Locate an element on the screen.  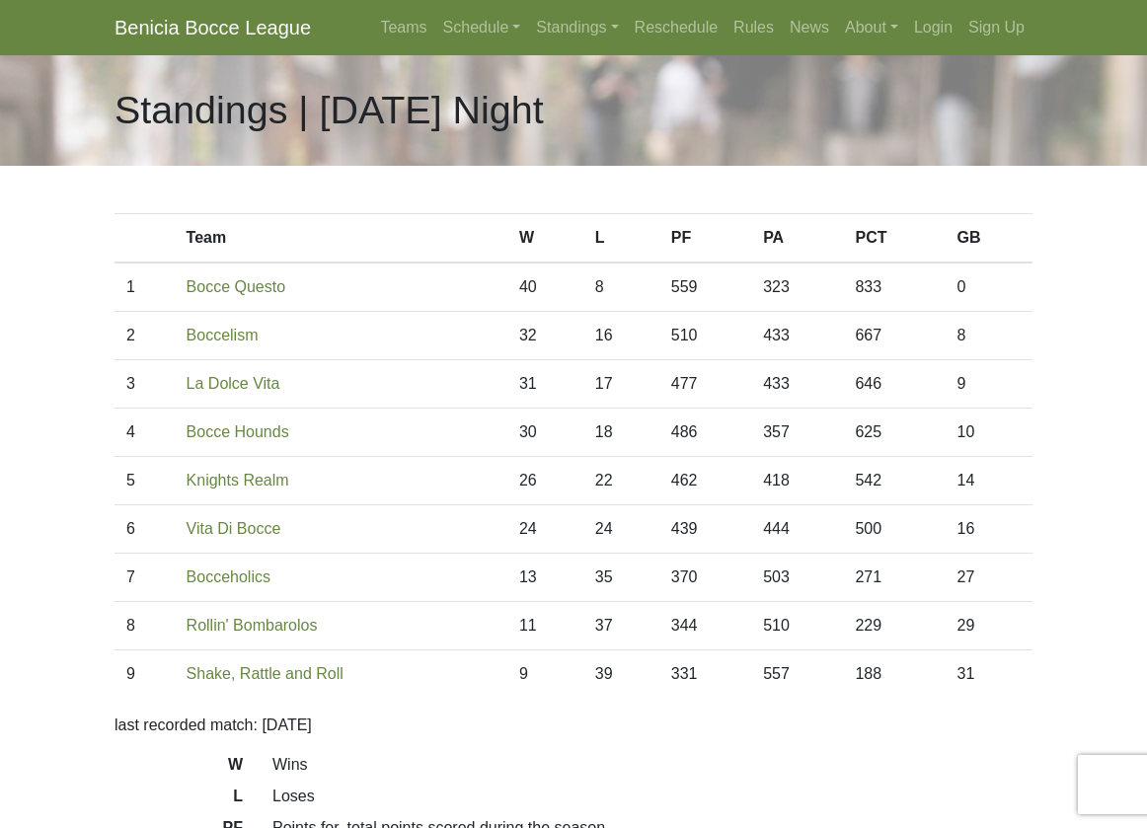
td: 22 is located at coordinates (621, 481).